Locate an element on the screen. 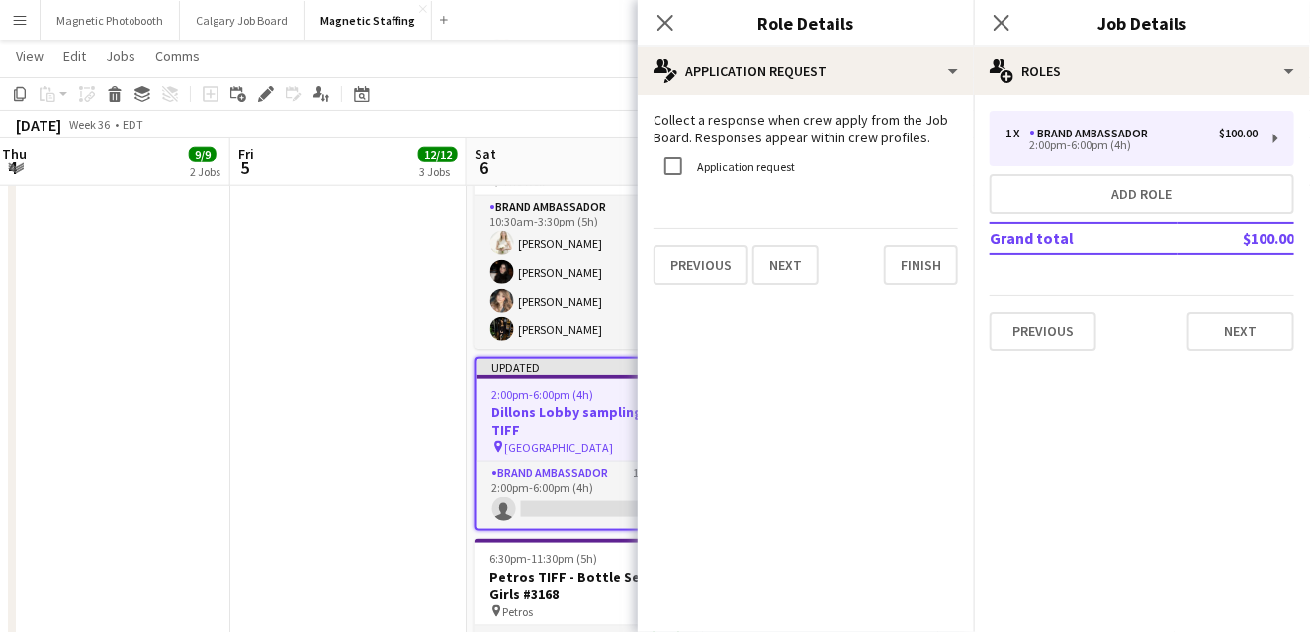 This screenshot has width=1310, height=632. p: Collect a response when crew apply from the Job Board. Responses appear within crew profiles. is located at coordinates (806, 129).